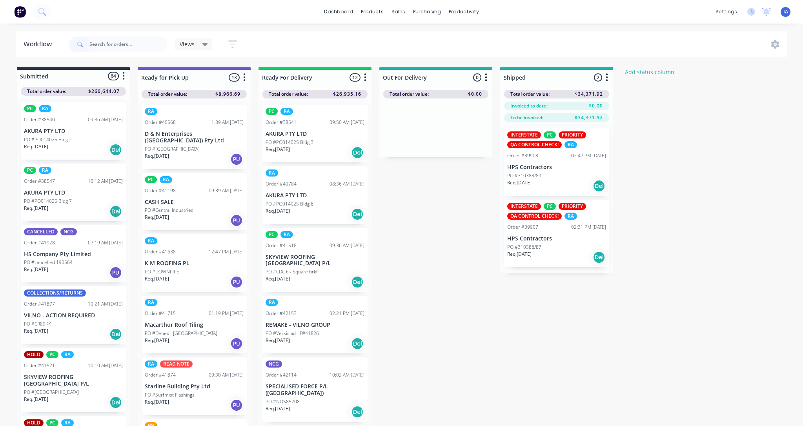  I want to click on p: PO #cancelled 190564, so click(48, 263).